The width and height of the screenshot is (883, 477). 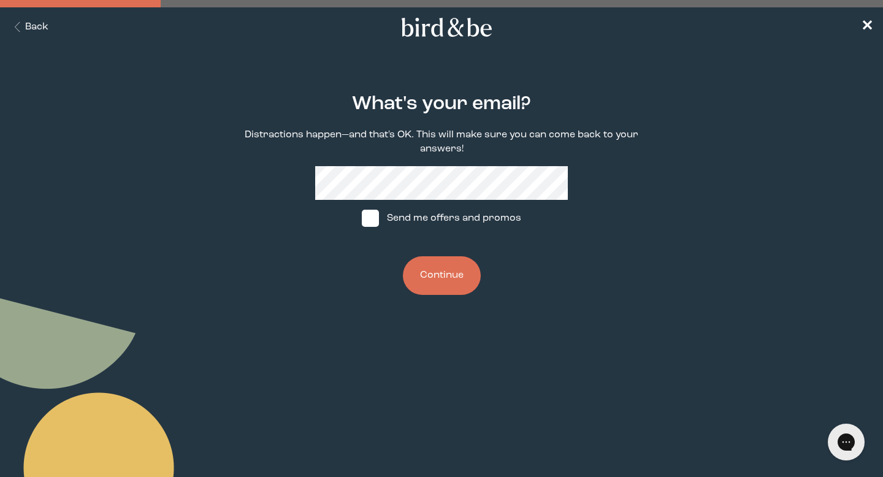 I want to click on p: Distractions happen—and that's OK. This will make sure you can come back to your answers!, so click(x=442, y=142).